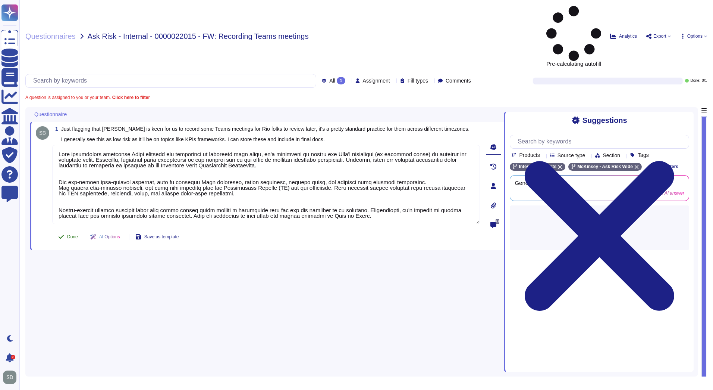  What do you see at coordinates (574, 36) in the screenshot?
I see `span: Pre-calculating autofill` at bounding box center [574, 36].